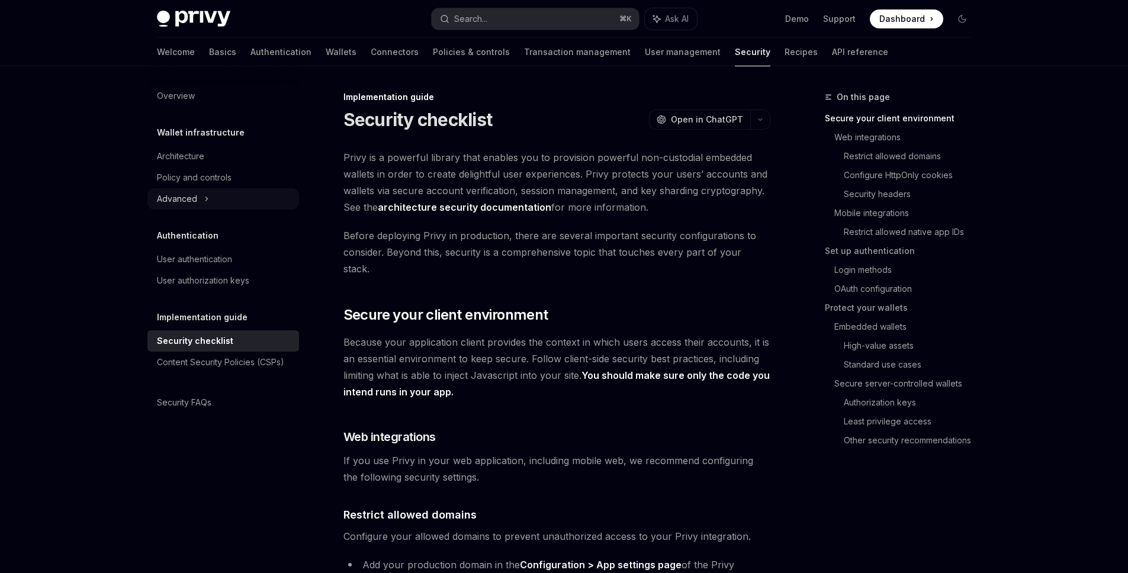 Image resolution: width=1128 pixels, height=573 pixels. What do you see at coordinates (753, 52) in the screenshot?
I see `a: Security` at bounding box center [753, 52].